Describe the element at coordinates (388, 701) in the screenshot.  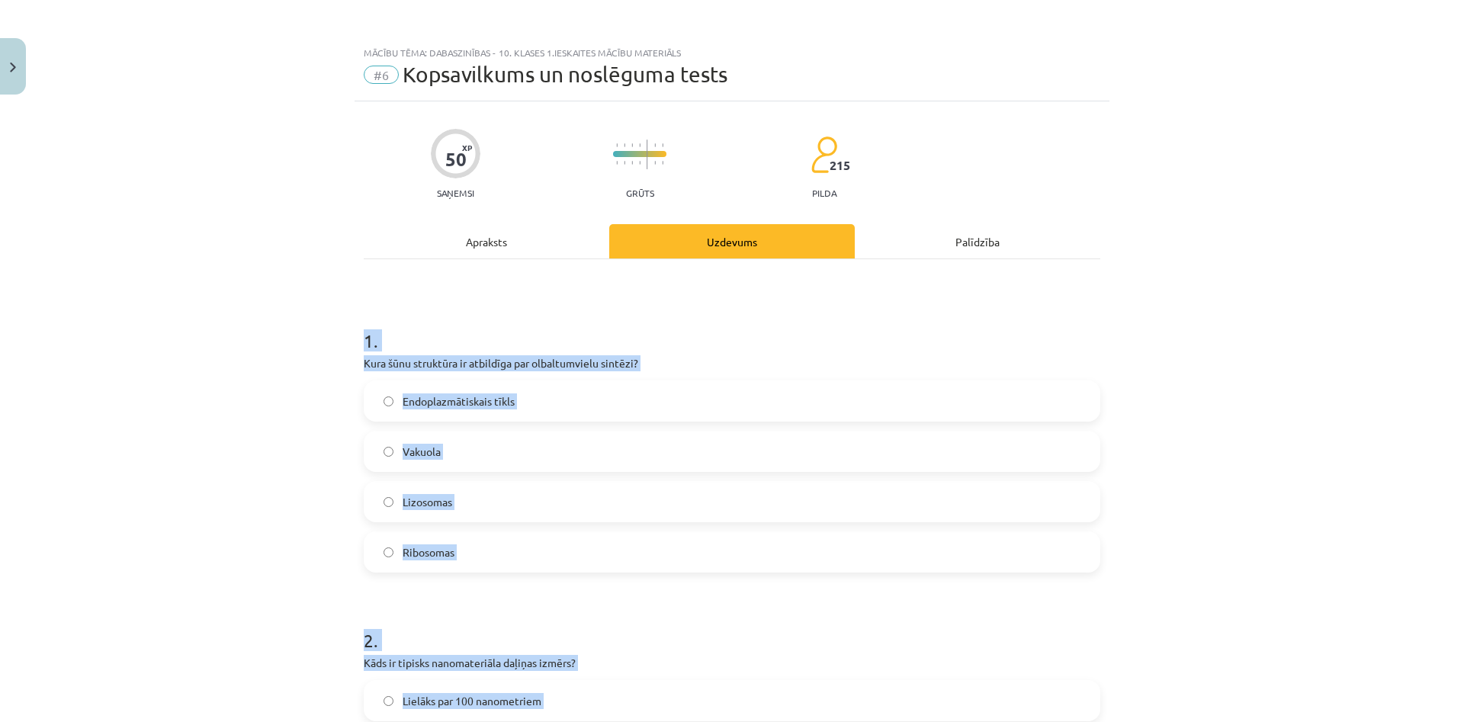
I see `input: Lielāks par 100 nanometriem` at that location.